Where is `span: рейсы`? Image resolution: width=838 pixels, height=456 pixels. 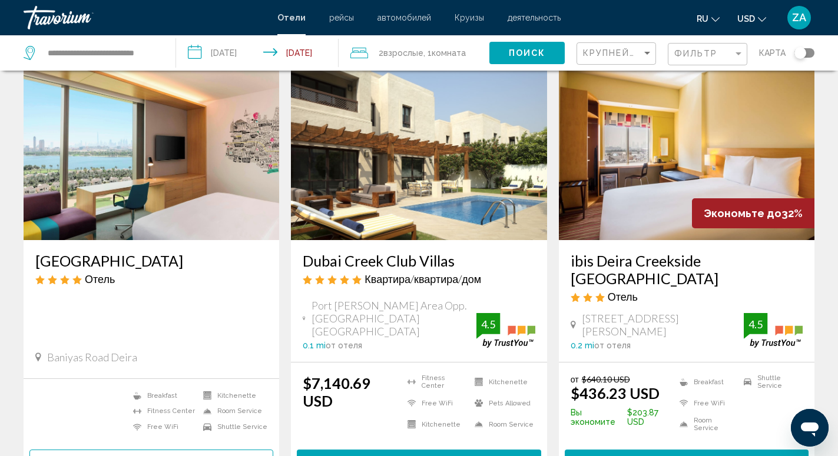 span: рейсы is located at coordinates (342, 18).